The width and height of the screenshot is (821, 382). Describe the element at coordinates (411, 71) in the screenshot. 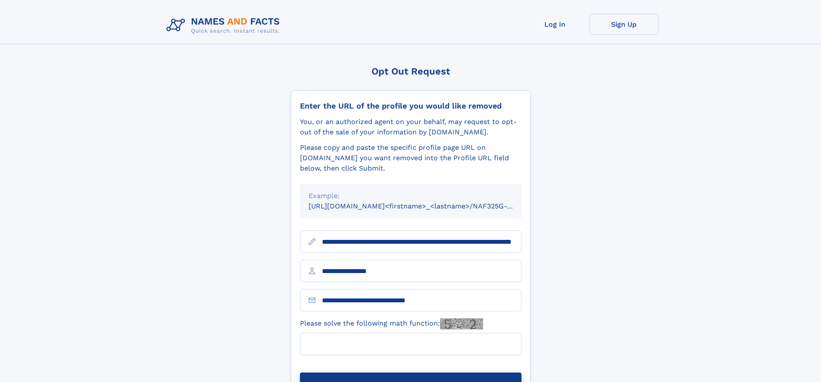

I see `div: Opt Out Request` at that location.